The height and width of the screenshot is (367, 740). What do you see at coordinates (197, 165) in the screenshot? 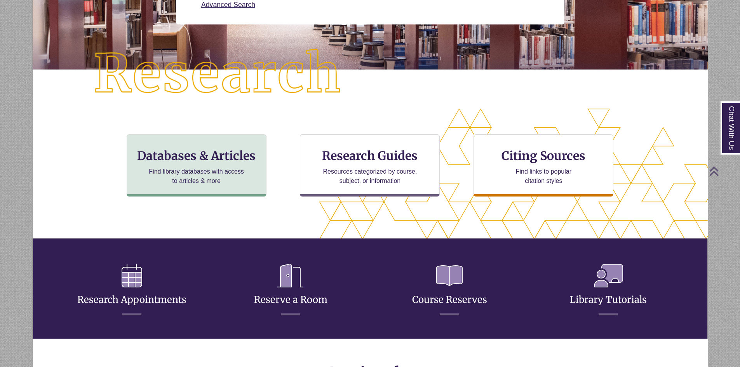
I see `a: Databases & Articles Find library databases with access to articles & more` at bounding box center [197, 165].